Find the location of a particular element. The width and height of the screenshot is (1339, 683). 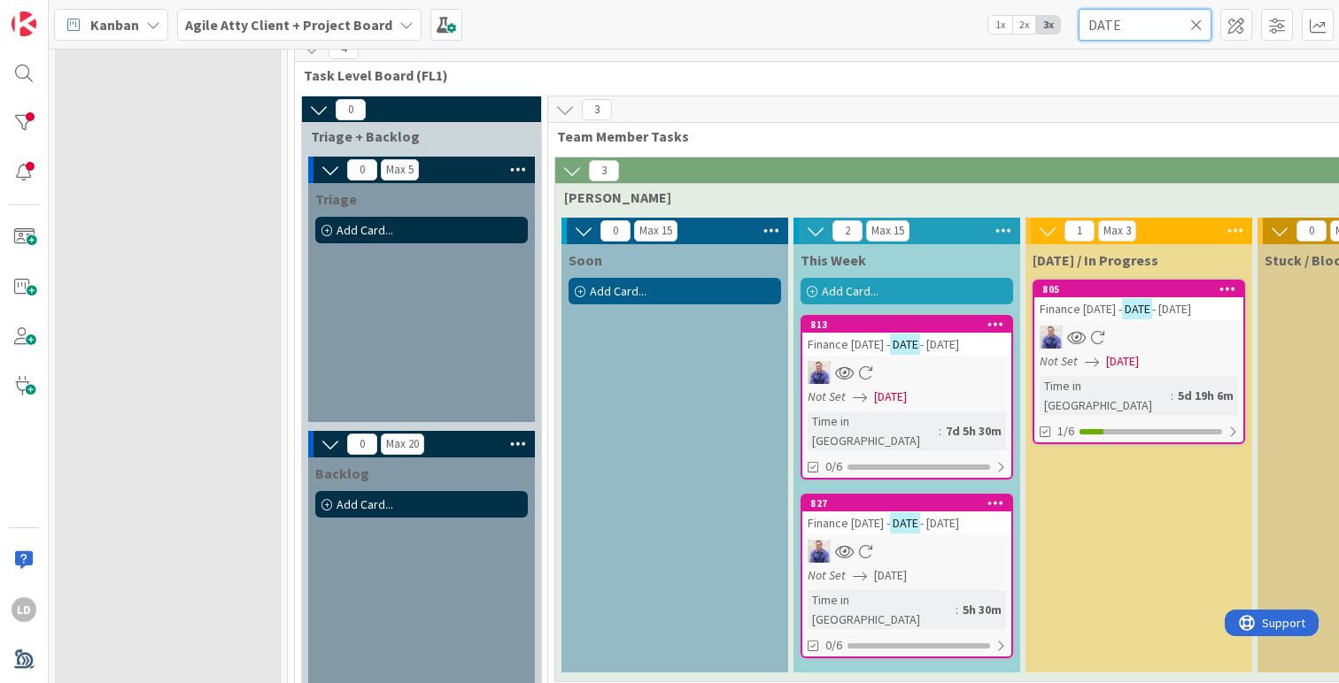

span: Support is located at coordinates (58, 13).